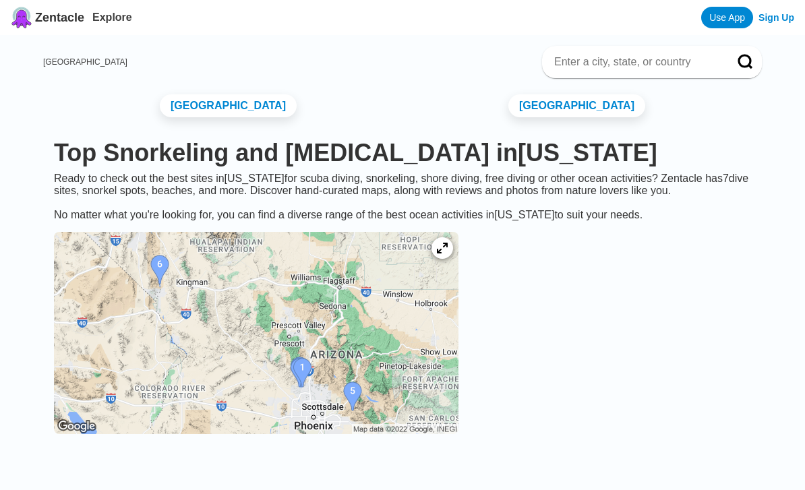  What do you see at coordinates (727, 18) in the screenshot?
I see `a: Use App` at bounding box center [727, 18].